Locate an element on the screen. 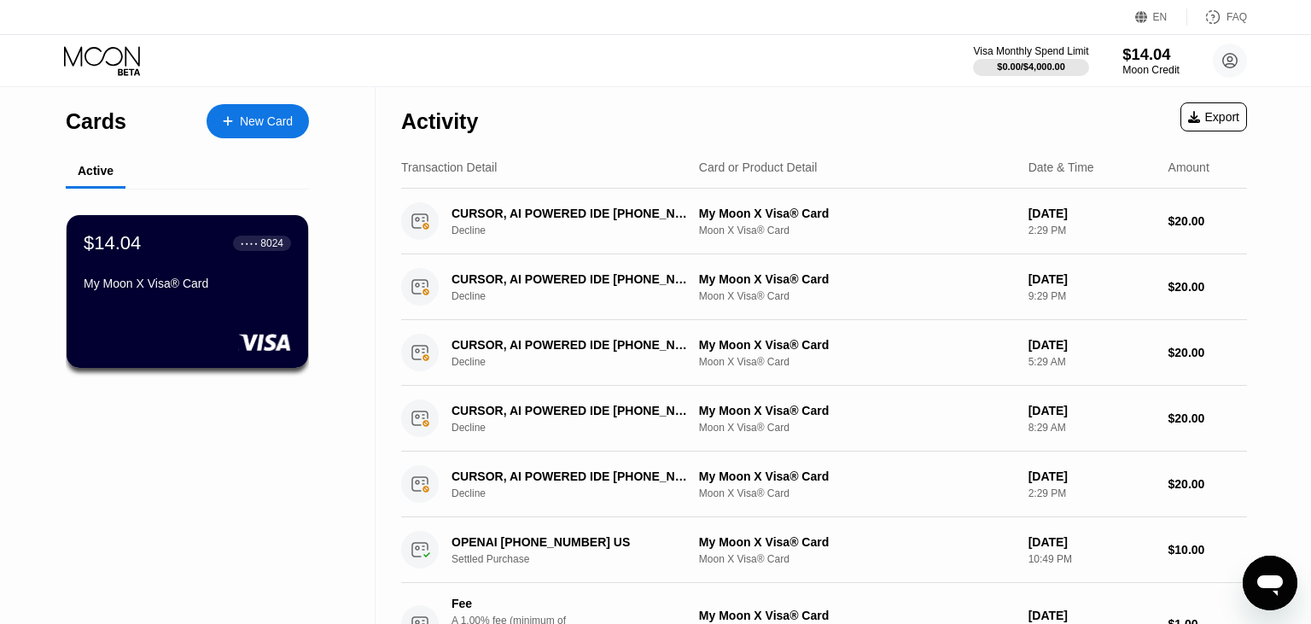  div: $10.00 is located at coordinates (1208, 550).